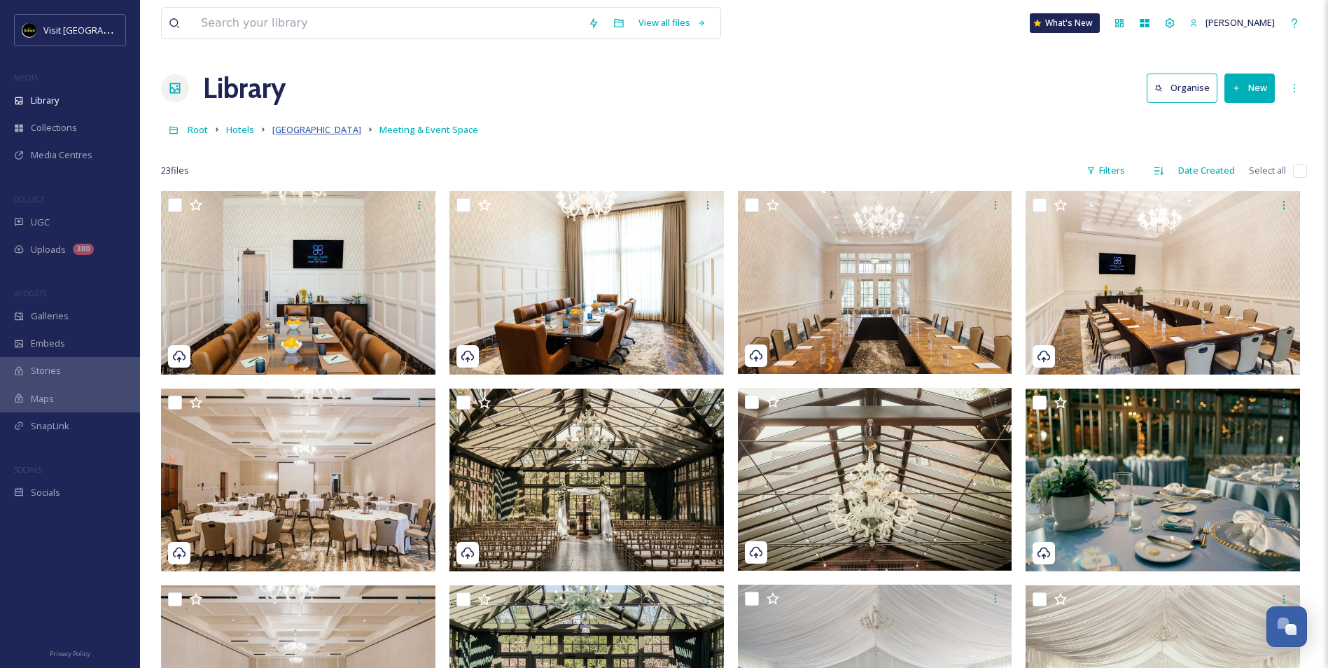 The image size is (1328, 668). I want to click on div: Date Created, so click(1206, 170).